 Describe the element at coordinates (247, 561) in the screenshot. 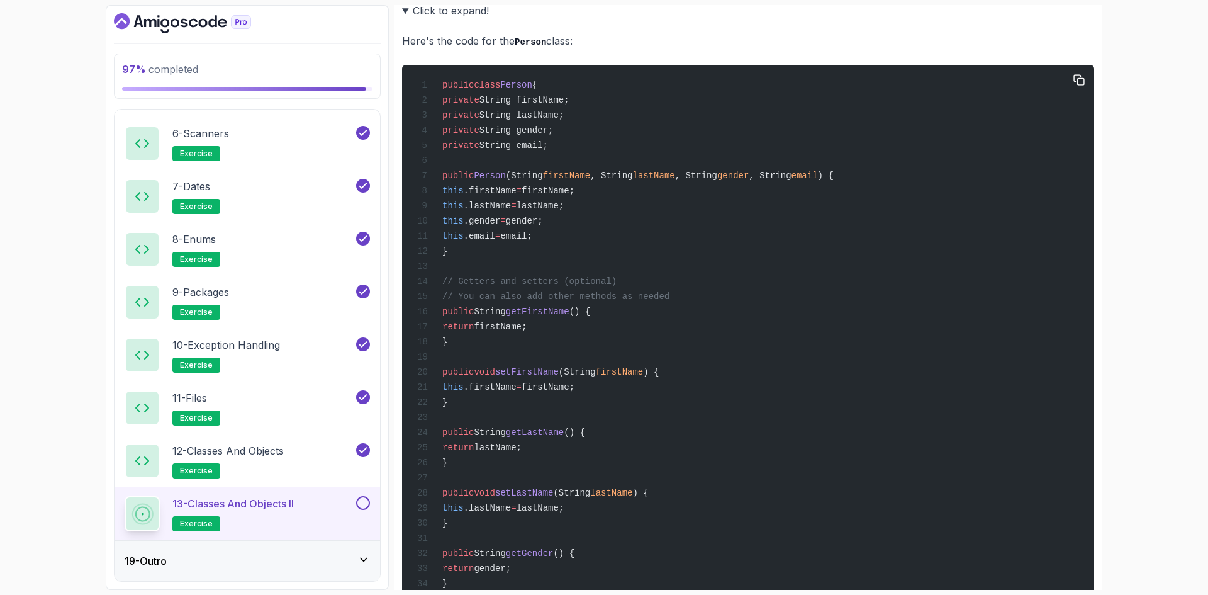

I see `button: 19-Outro` at that location.